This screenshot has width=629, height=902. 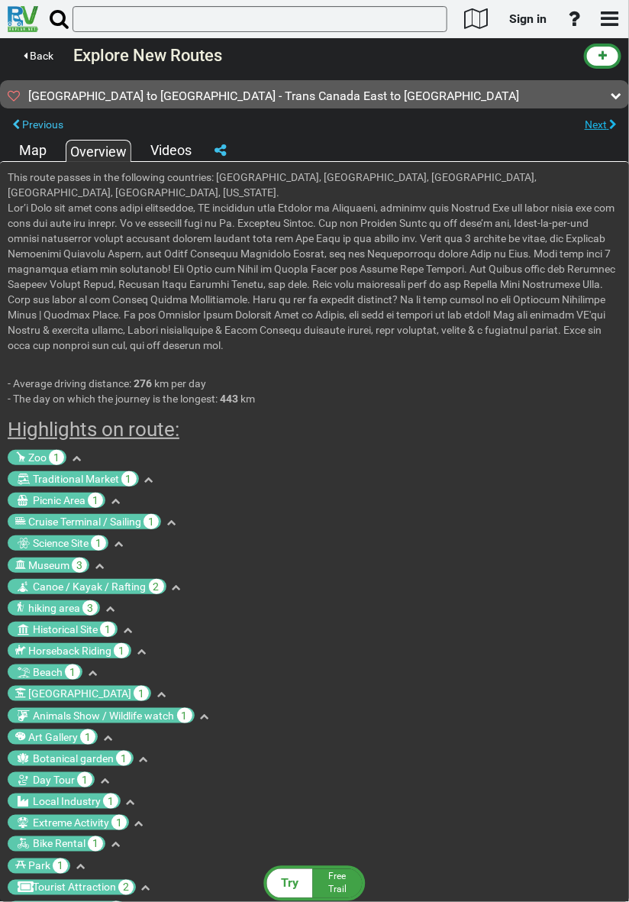 I want to click on div: Highlights on route:, so click(x=315, y=425).